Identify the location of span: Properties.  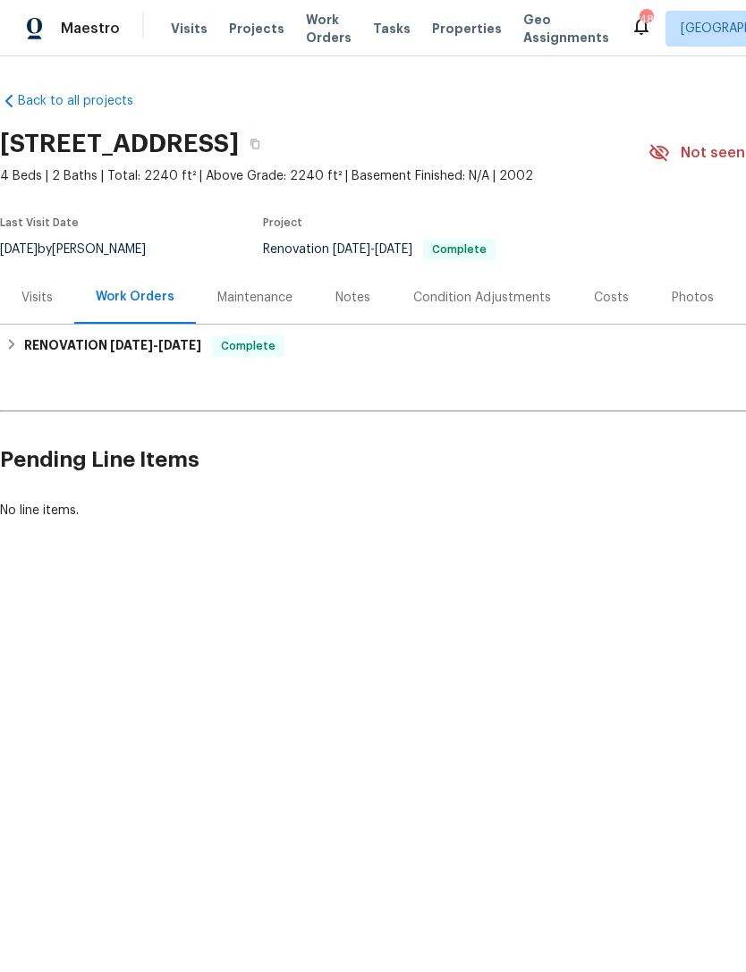
(467, 29).